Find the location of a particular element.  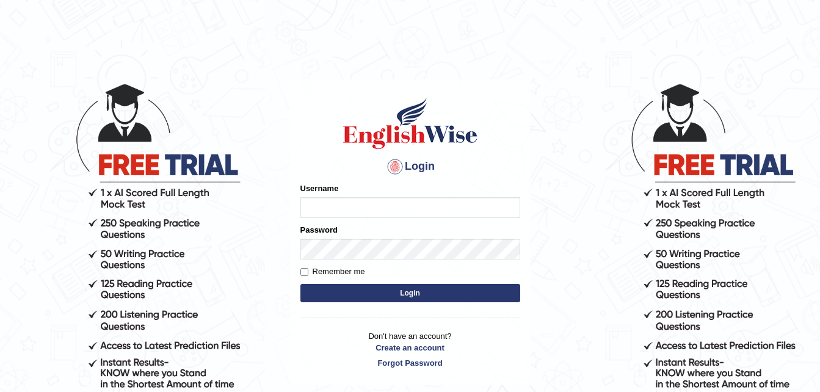

input: Remember me is located at coordinates (304, 272).